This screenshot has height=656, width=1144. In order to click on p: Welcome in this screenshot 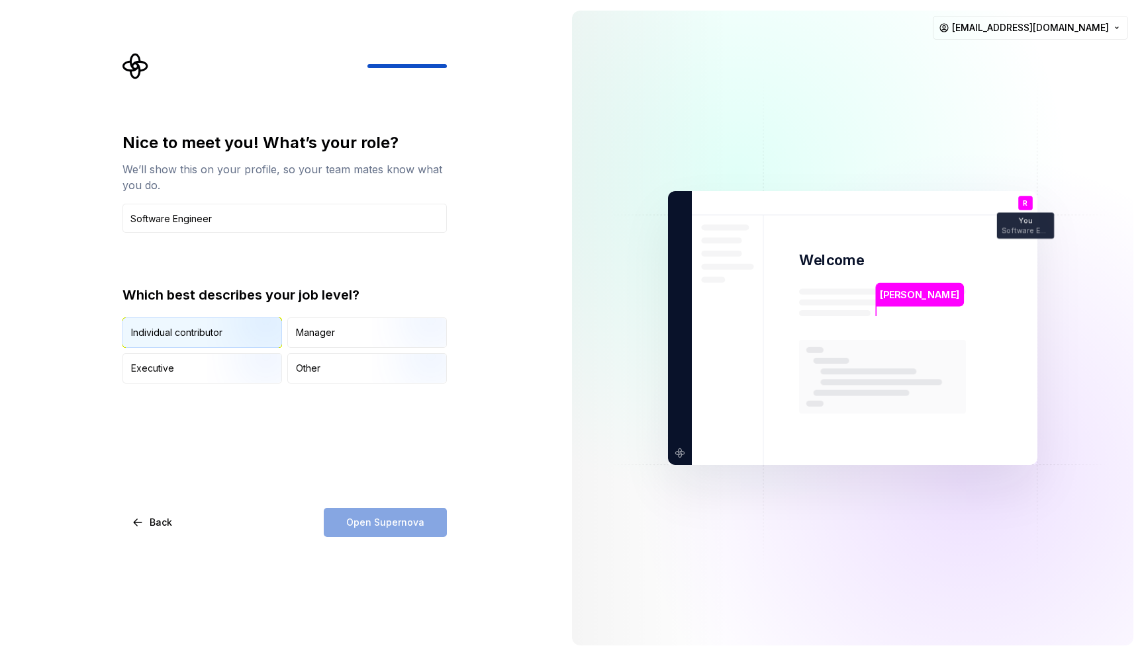, I will do `click(831, 260)`.